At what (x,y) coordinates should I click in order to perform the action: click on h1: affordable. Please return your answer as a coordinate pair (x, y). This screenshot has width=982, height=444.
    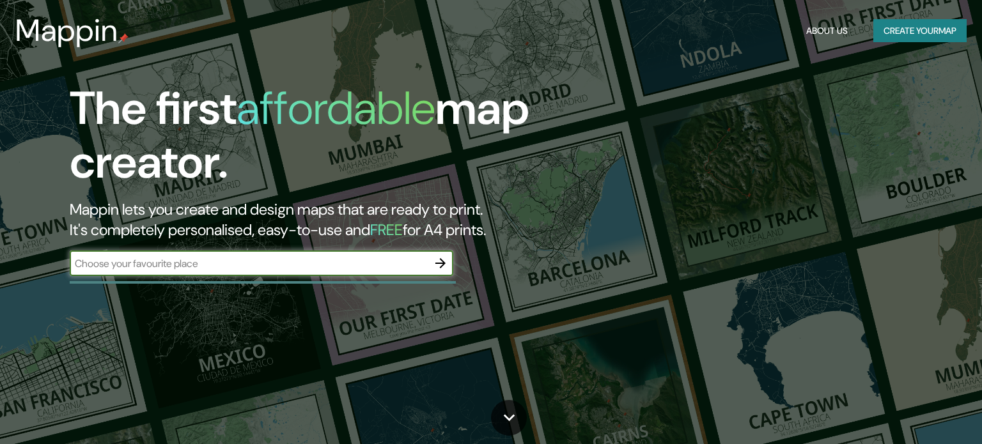
    Looking at the image, I should click on (336, 108).